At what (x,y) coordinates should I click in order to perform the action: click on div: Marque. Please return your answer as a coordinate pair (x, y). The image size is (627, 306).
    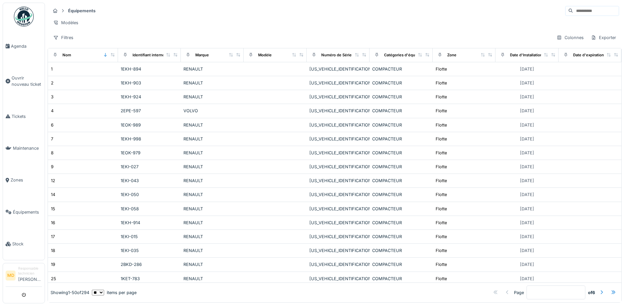
    Looking at the image, I should click on (202, 55).